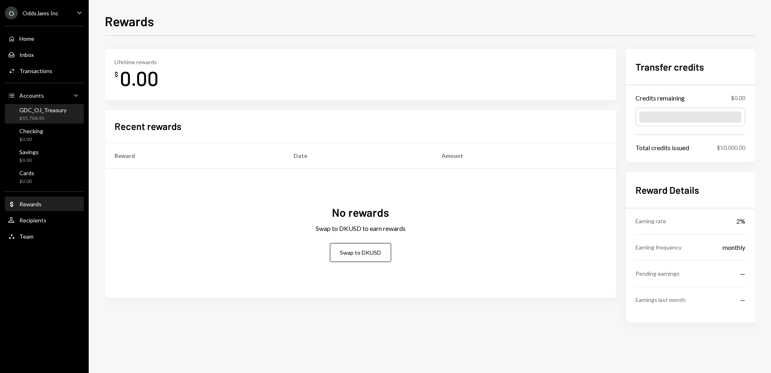 The width and height of the screenshot is (771, 373). Describe the element at coordinates (651, 221) in the screenshot. I see `div: Earning rate` at that location.